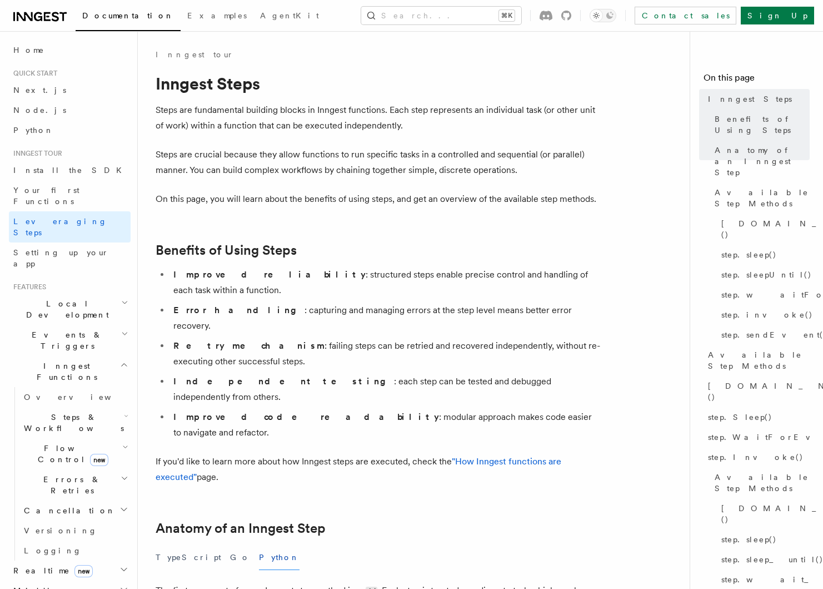  What do you see at coordinates (71, 454) in the screenshot?
I see `span: Flow Control` at bounding box center [71, 454].